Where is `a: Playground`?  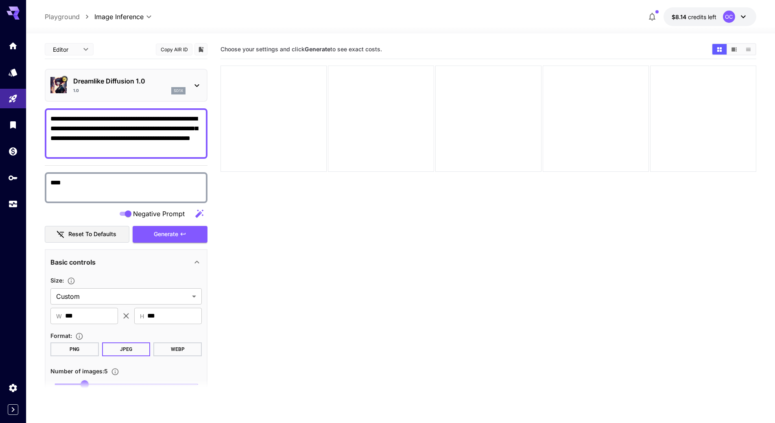
a: Playground is located at coordinates (62, 17).